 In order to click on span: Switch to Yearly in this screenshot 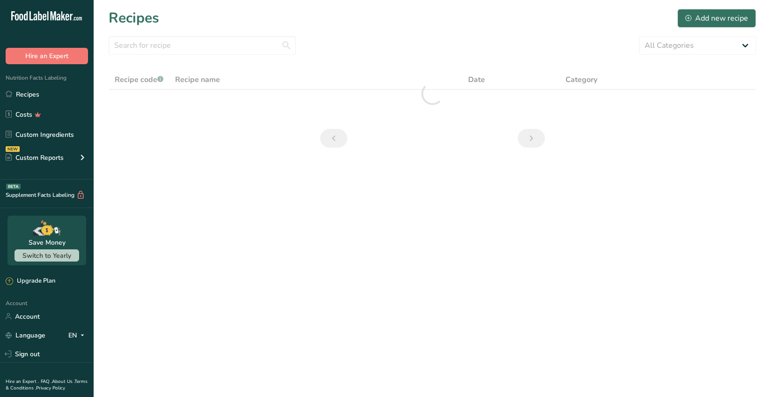, I will do `click(47, 255)`.